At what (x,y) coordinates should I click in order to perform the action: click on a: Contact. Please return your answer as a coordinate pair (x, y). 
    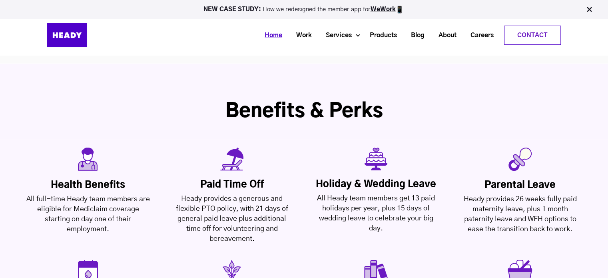
    Looking at the image, I should click on (532, 35).